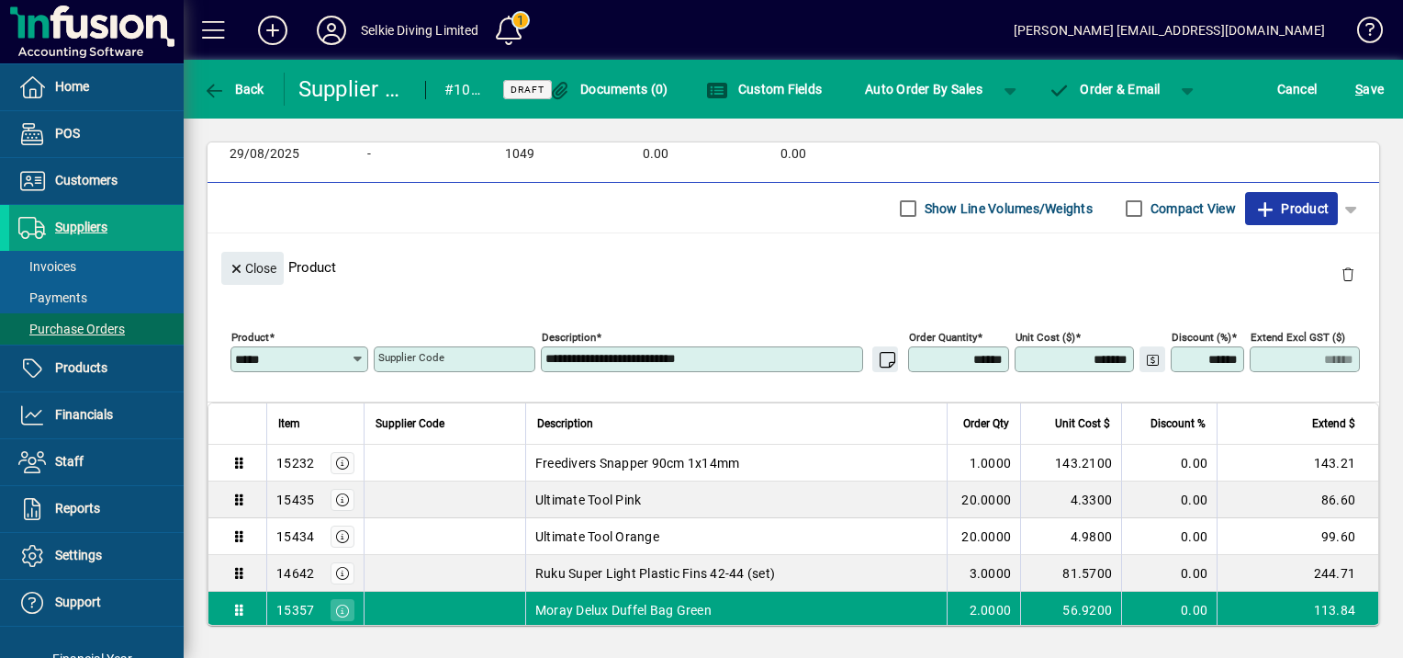 The height and width of the screenshot is (658, 1403). I want to click on span: Custom Fields, so click(764, 89).